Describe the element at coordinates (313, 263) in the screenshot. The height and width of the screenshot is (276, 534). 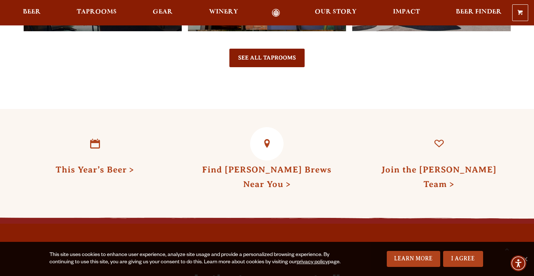
I see `a: privacy policy` at that location.